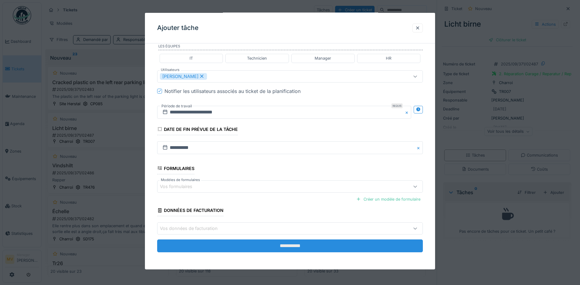  Describe the element at coordinates (176, 169) in the screenshot. I see `div: Formulaires` at that location.